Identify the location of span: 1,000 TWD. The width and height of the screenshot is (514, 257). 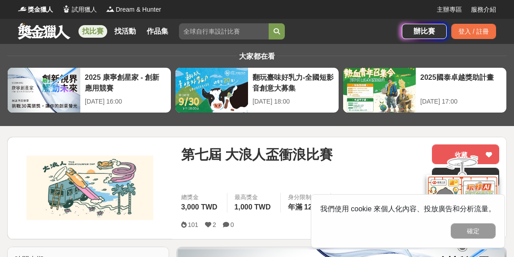
(252, 207).